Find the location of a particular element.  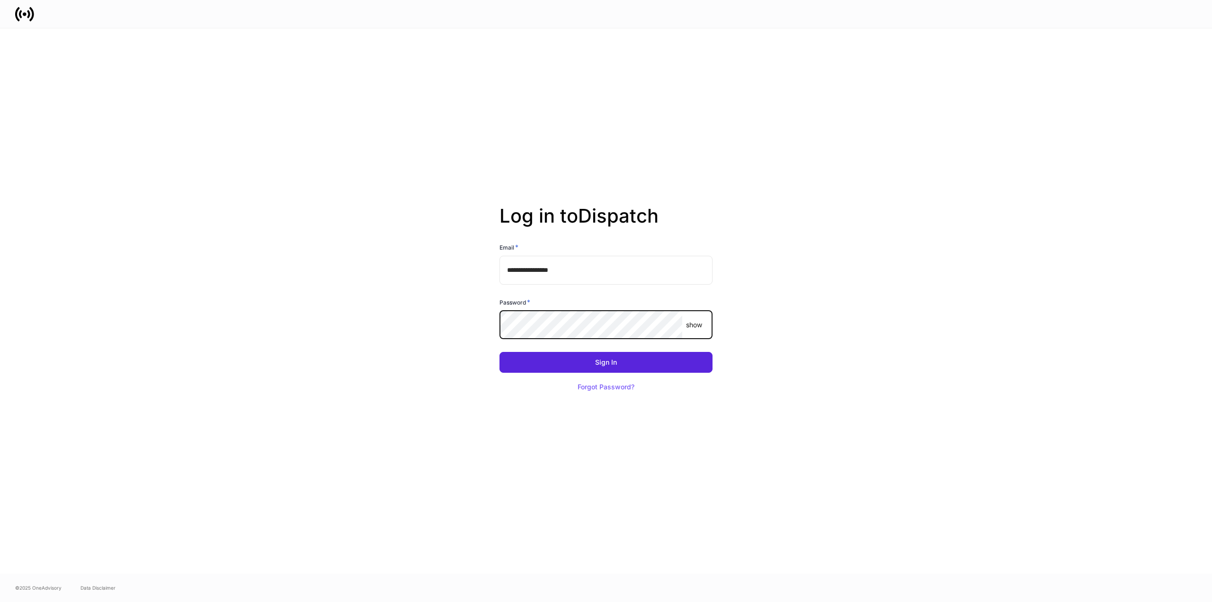

button: Sign In is located at coordinates (606, 362).